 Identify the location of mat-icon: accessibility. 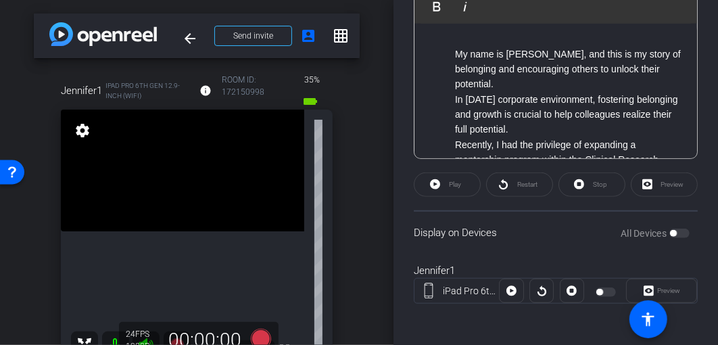
(648, 319).